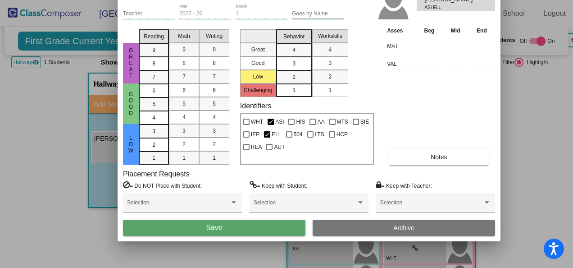 The image size is (573, 268). What do you see at coordinates (439, 157) in the screenshot?
I see `span: Notes` at bounding box center [439, 157].